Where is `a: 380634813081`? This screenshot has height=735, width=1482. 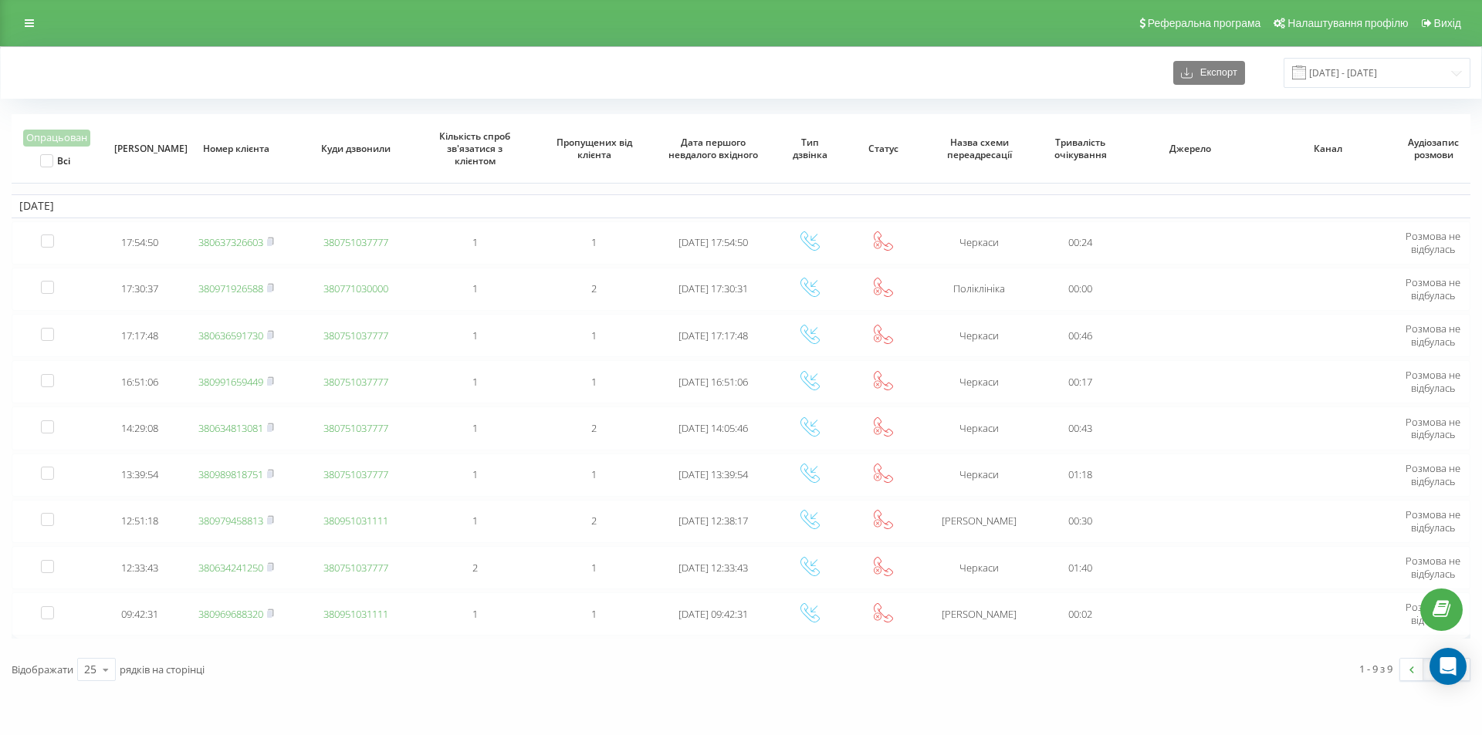
a: 380634813081 is located at coordinates (231, 428).